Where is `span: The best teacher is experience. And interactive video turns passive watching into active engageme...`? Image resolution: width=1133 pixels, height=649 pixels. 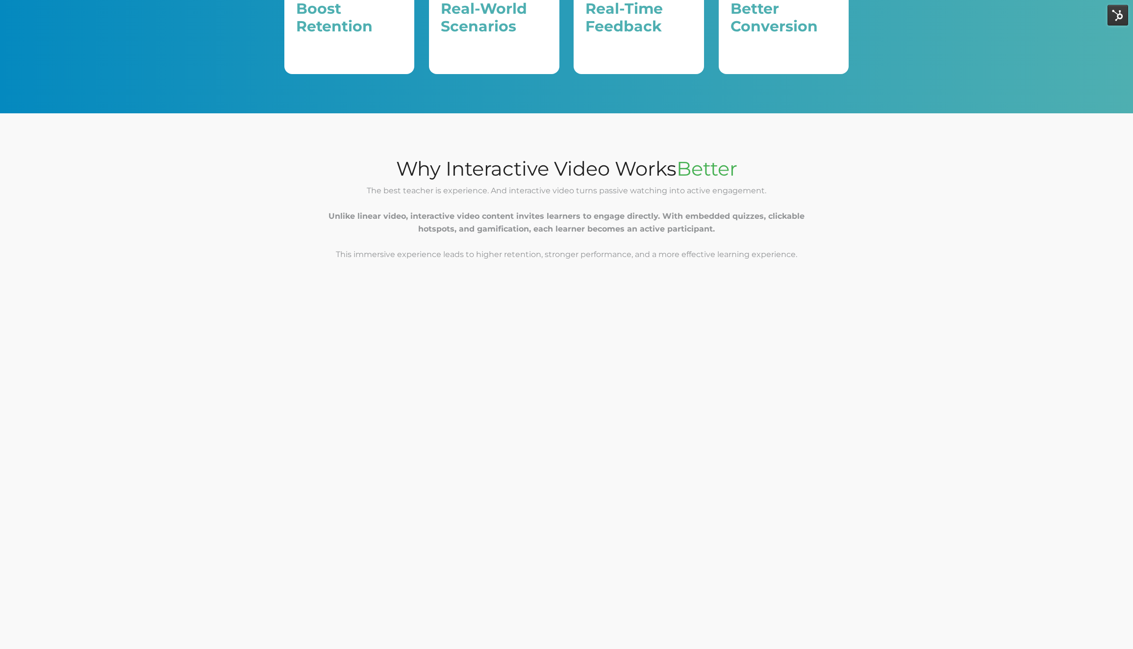
span: The best teacher is experience. And interactive video turns passive watching into active engageme... is located at coordinates (566, 222).